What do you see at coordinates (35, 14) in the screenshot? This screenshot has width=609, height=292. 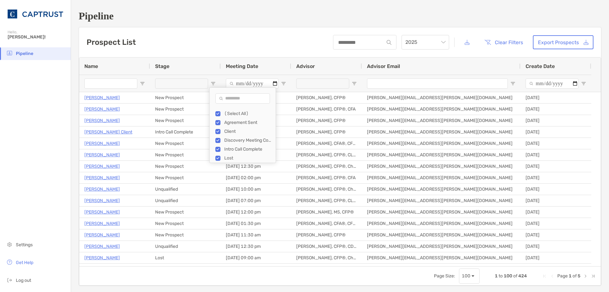 I see `img: CAPTRUST Logo` at bounding box center [35, 14].